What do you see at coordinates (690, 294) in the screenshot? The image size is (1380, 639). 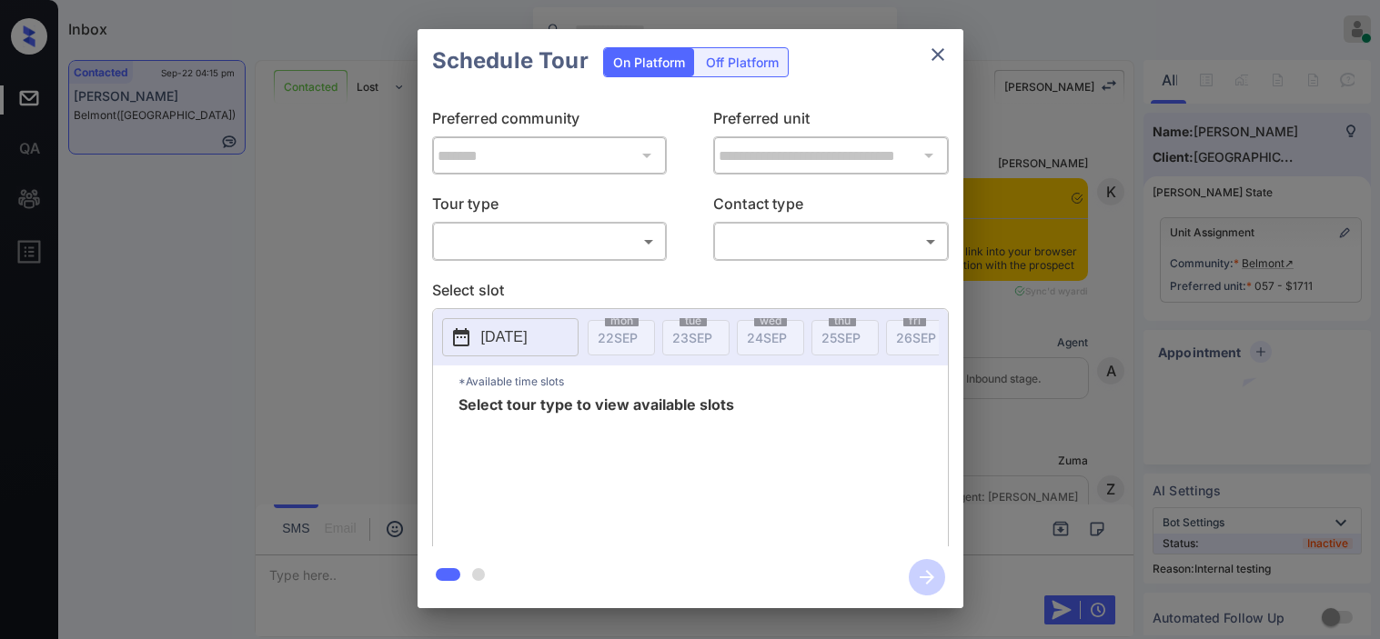 I see `p: Select slot` at bounding box center [690, 294].